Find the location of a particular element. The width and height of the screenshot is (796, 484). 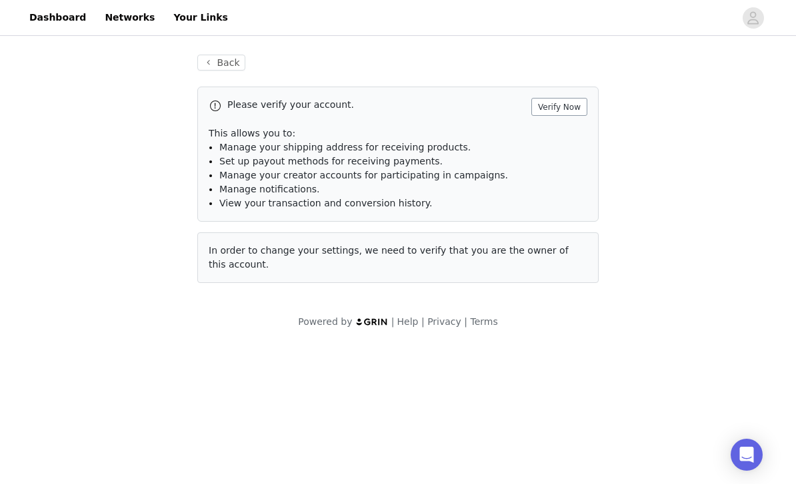

button: Back is located at coordinates (221, 63).